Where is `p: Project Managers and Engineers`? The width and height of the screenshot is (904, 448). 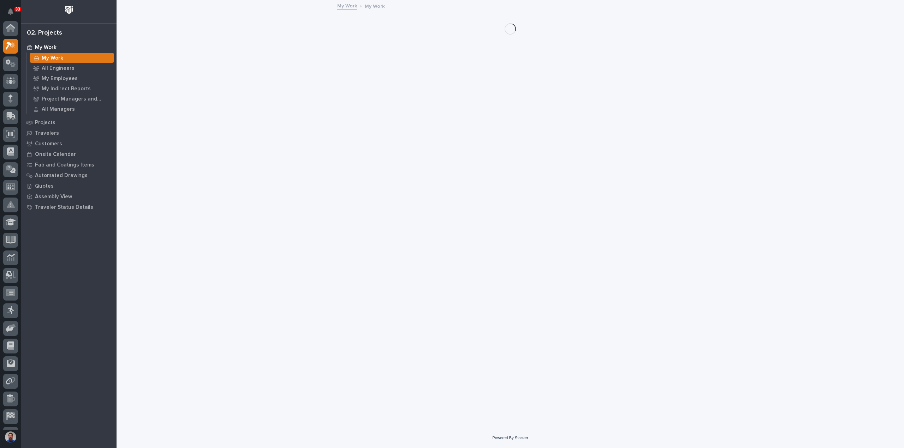 p: Project Managers and Engineers is located at coordinates (76, 99).